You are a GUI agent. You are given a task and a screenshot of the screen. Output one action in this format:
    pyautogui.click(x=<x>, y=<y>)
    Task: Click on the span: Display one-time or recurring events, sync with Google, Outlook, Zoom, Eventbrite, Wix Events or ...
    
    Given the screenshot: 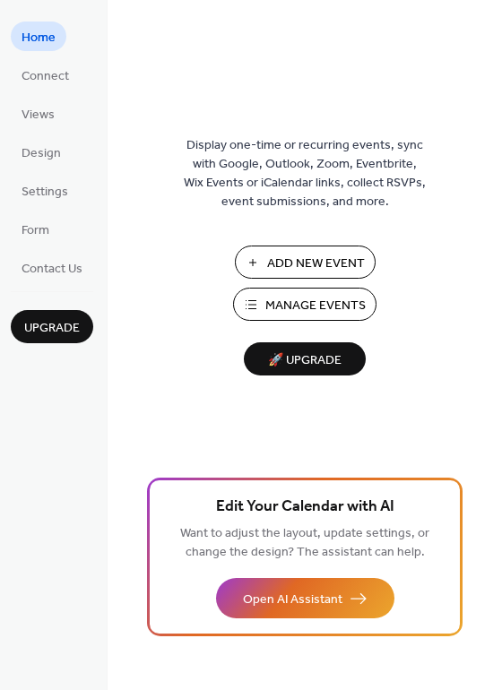 What is the action you would take?
    pyautogui.click(x=305, y=174)
    